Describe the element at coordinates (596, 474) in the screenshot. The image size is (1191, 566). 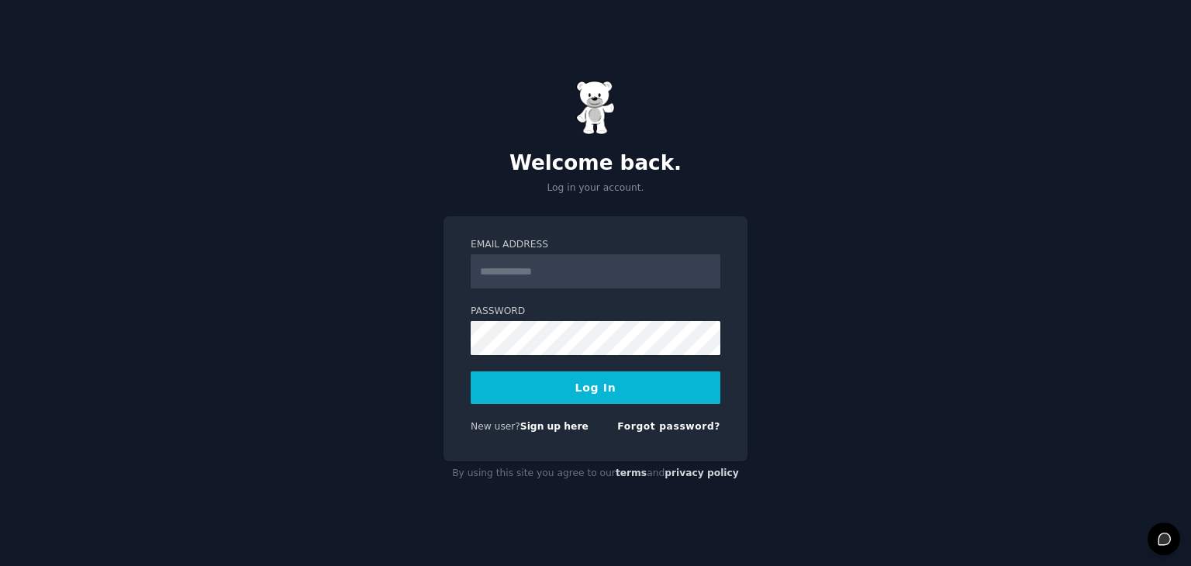
I see `div: By using this site you agree to our and` at that location.